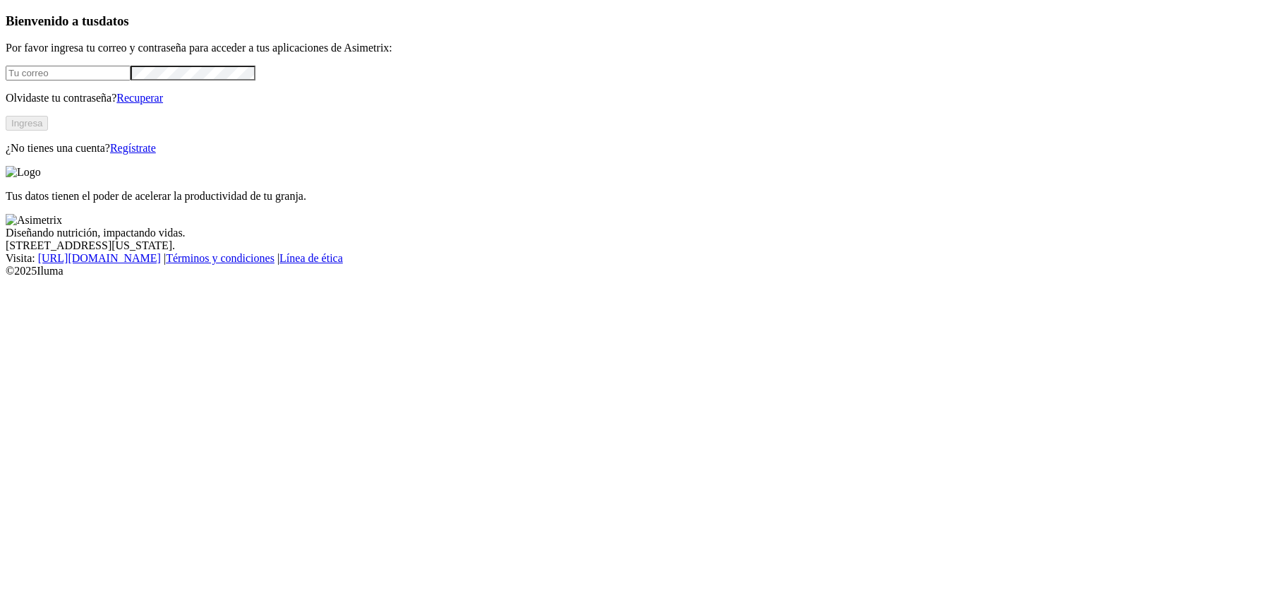 This screenshot has height=603, width=1285. I want to click on div: Visita : | |, so click(642, 258).